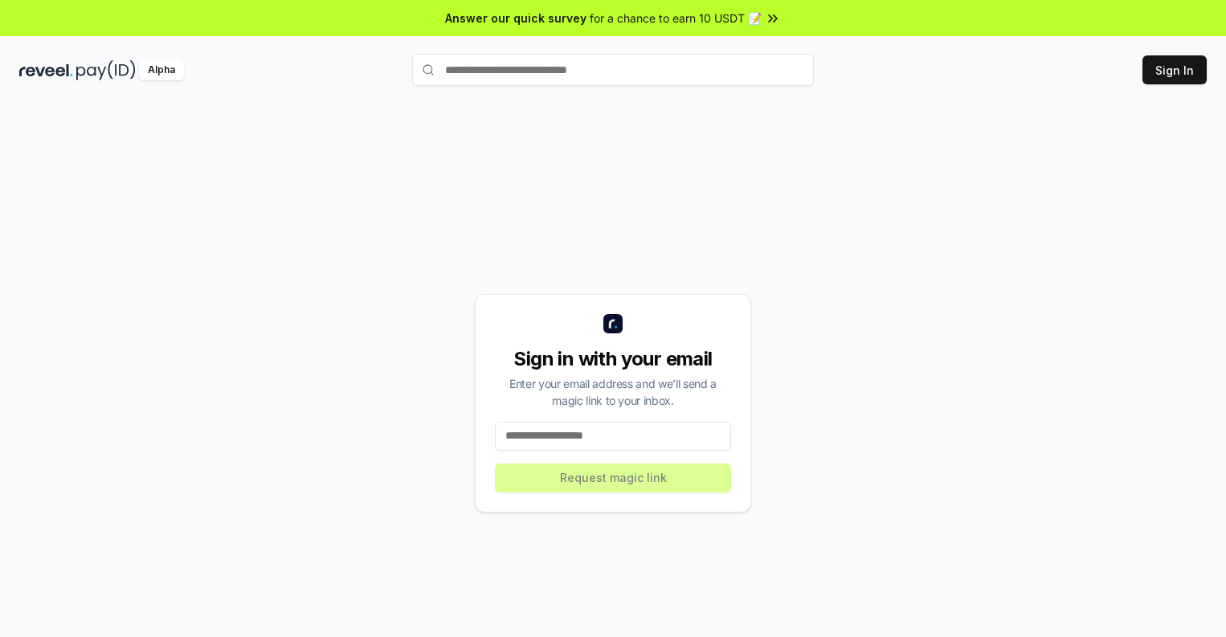  I want to click on img: reveel_dark, so click(46, 70).